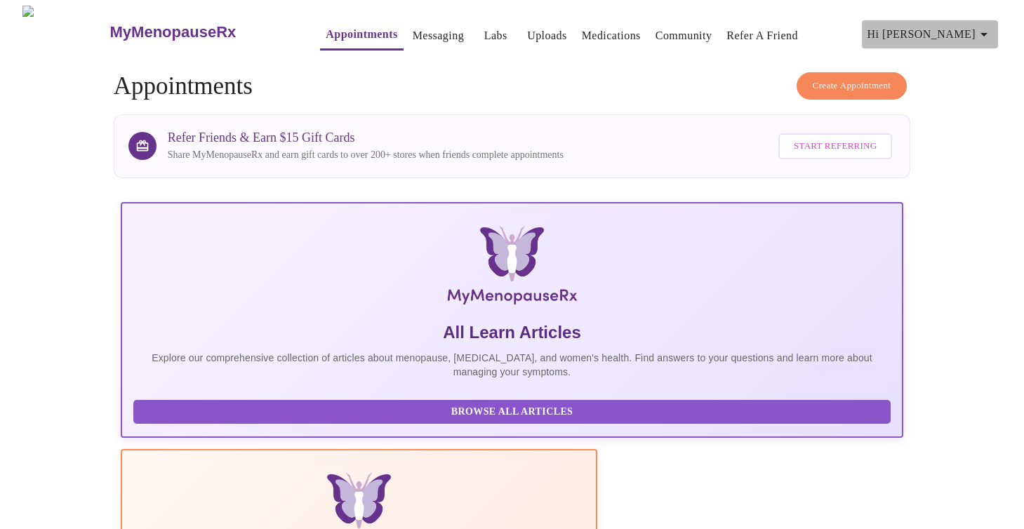 The image size is (1024, 529). I want to click on h3: Refer Friends & Earn $15 Gift Cards, so click(366, 138).